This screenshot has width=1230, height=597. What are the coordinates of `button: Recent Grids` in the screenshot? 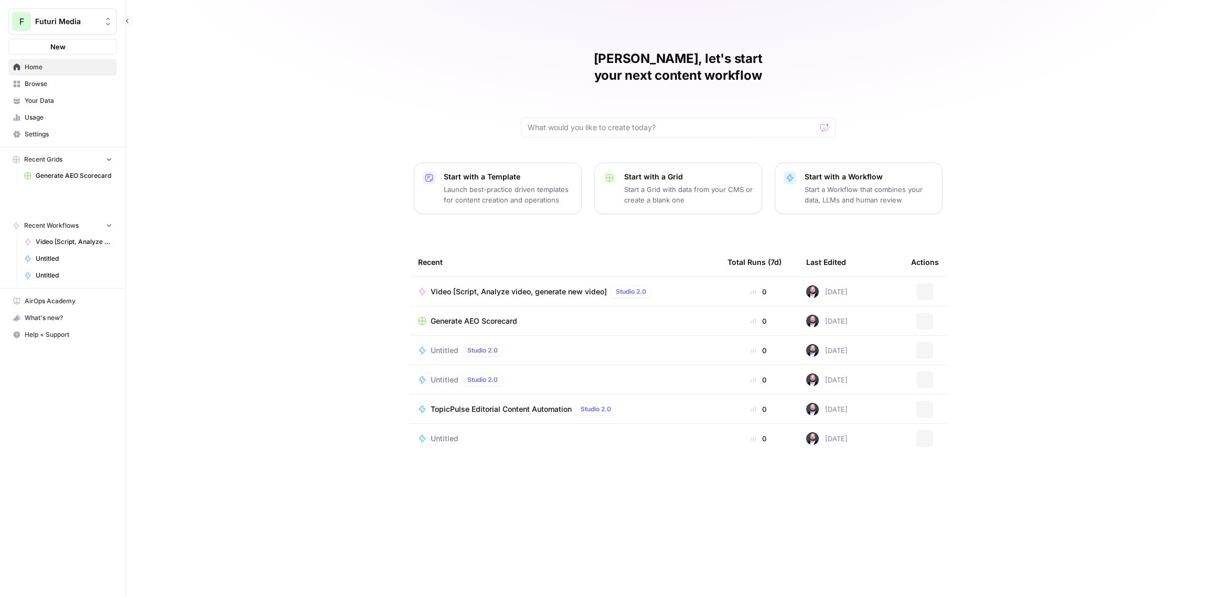 It's located at (62, 159).